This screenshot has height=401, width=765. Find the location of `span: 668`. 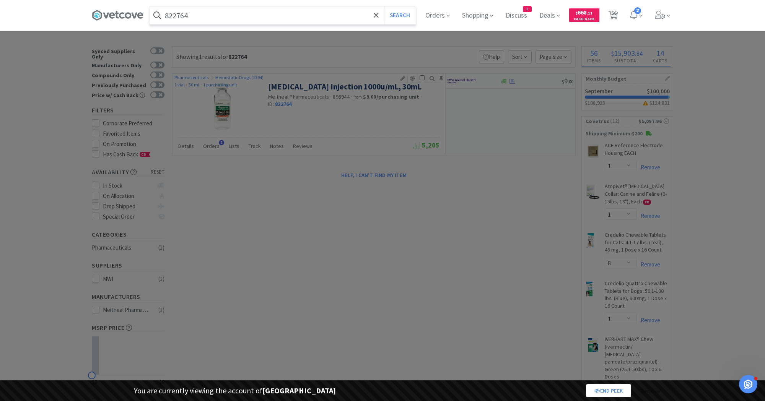

span: 668 is located at coordinates (584, 12).